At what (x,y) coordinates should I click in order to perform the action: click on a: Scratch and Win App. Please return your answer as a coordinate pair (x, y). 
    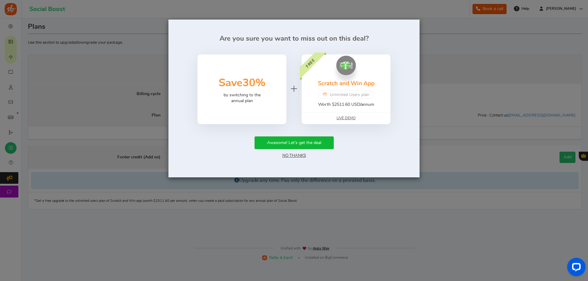
    Looking at the image, I should click on (346, 84).